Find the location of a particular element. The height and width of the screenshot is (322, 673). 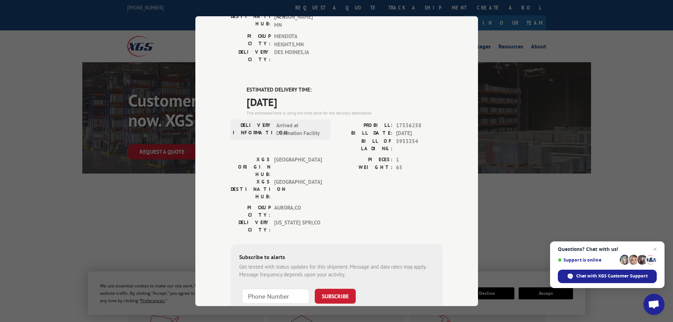

label: XGS ORIGIN HUB: is located at coordinates (250, 166).